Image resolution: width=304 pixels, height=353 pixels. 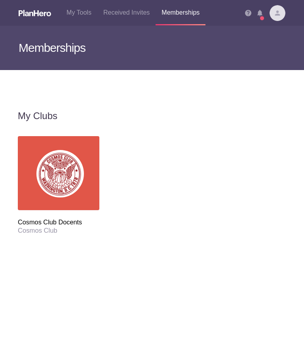 I want to click on h5: Cosmos Club Docents, so click(x=59, y=222).